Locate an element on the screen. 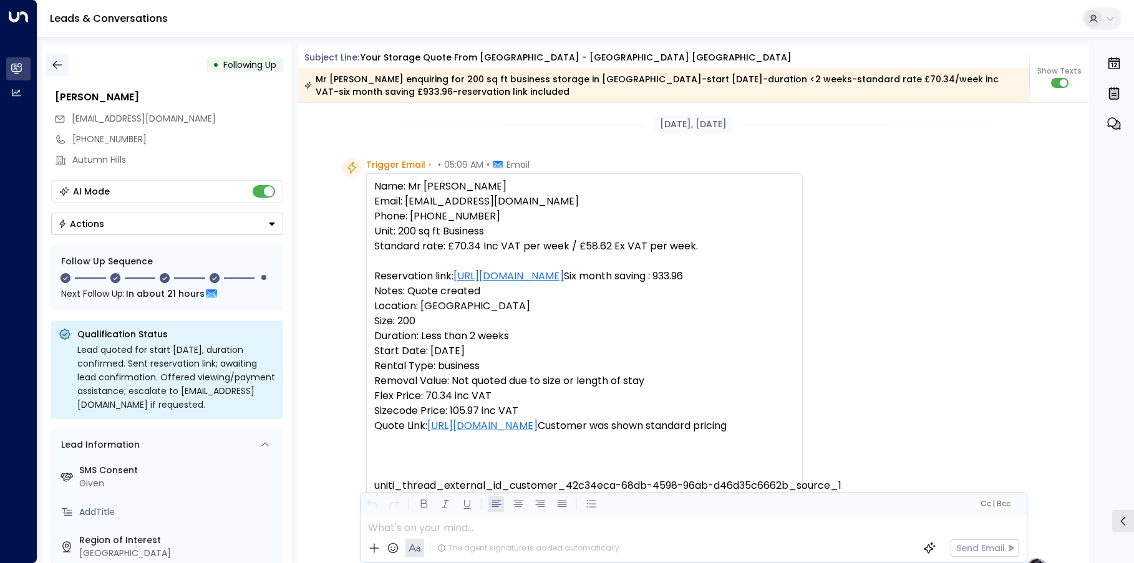 Image resolution: width=1134 pixels, height=563 pixels. button: Cc|Bcc is located at coordinates (995, 504).